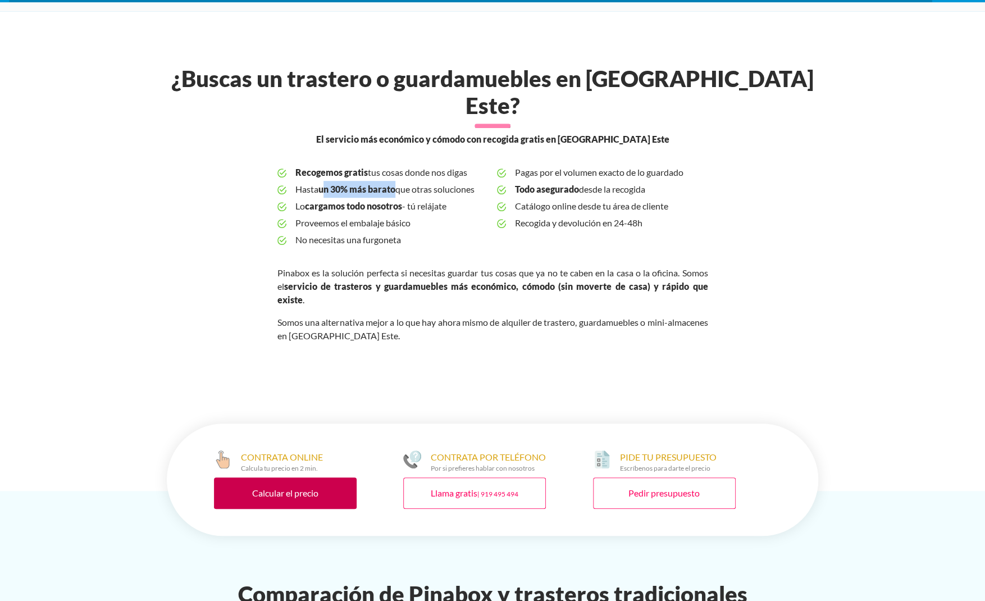 This screenshot has width=985, height=601. Describe the element at coordinates (331, 172) in the screenshot. I see `b: Recogemos gratis` at that location.